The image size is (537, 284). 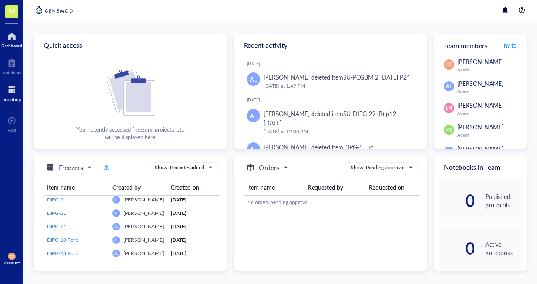 I want to click on img: Cf+DiIyRRx+BTSbnYhsZzE9to3+AfuhVxcka4spAAAAAElFTkSuQmCC, so click(x=130, y=93).